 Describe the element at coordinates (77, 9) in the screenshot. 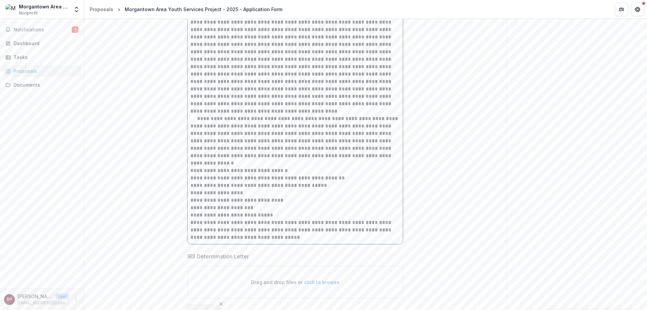

I see `button: Open entity switcher` at that location.